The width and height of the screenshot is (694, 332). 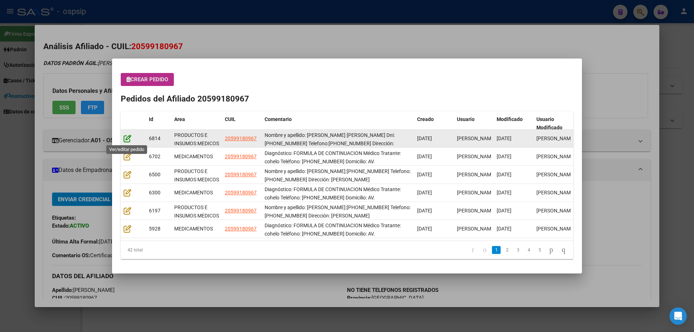 What do you see at coordinates (564, 250) in the screenshot?
I see `a: go to last page` at bounding box center [564, 250].